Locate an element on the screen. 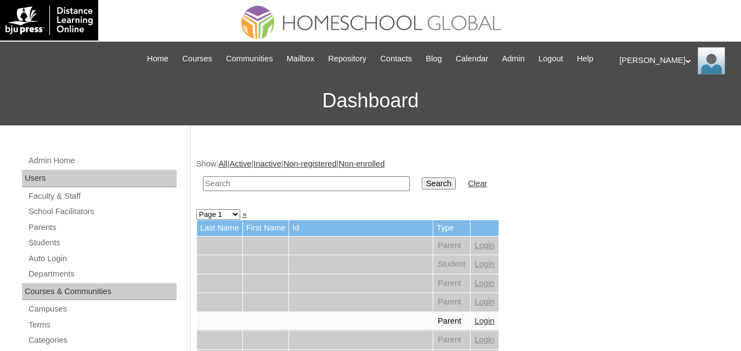 The image size is (741, 351). a: Courses is located at coordinates (197, 59).